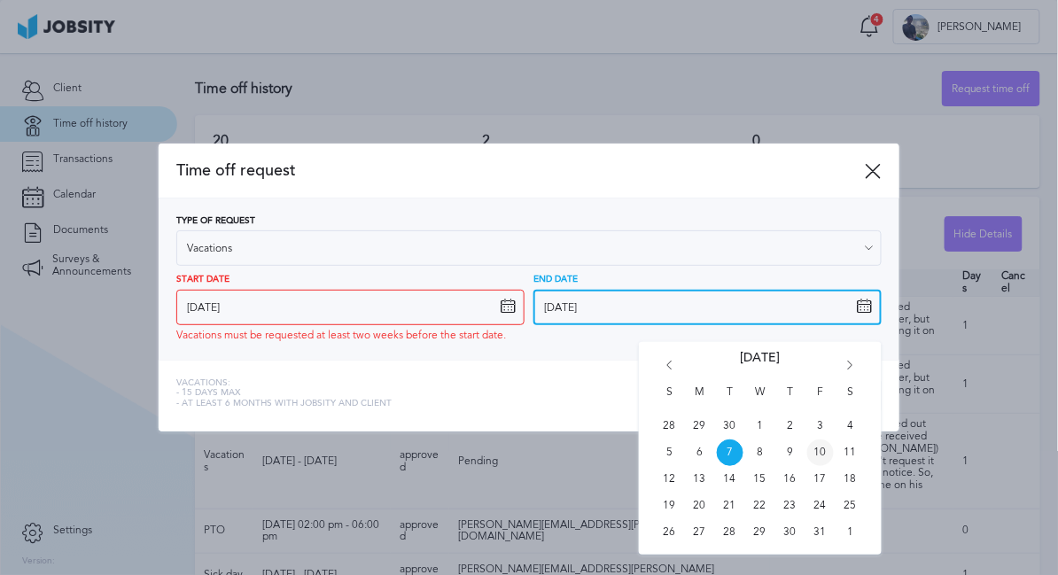 The width and height of the screenshot is (1058, 575). Describe the element at coordinates (670, 426) in the screenshot. I see `span: Sun Sep 28 2025` at that location.